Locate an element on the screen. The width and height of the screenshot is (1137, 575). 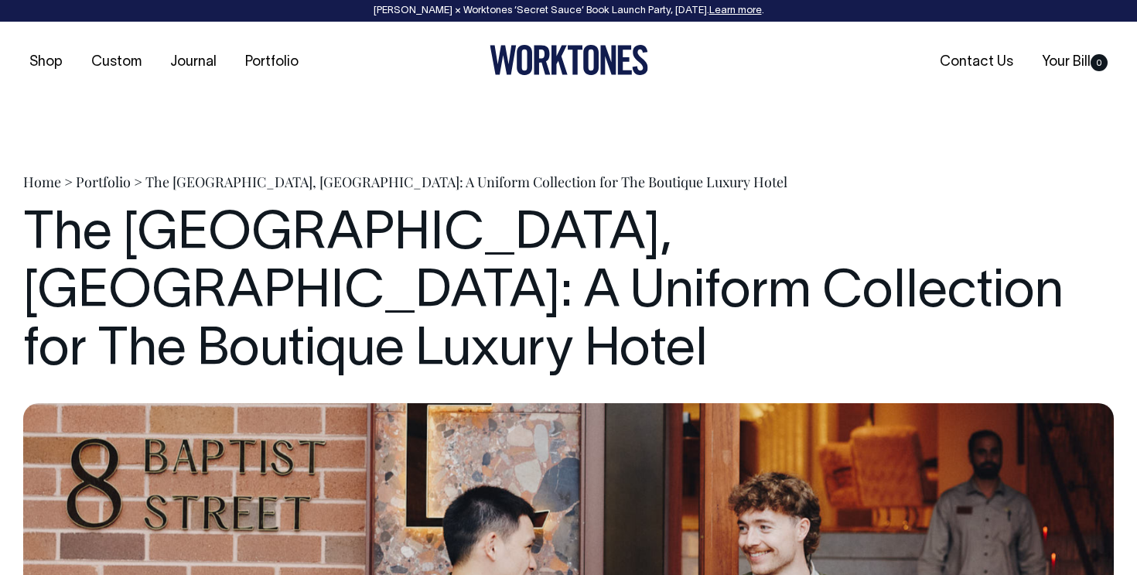
a: Contact Us is located at coordinates (976, 62).